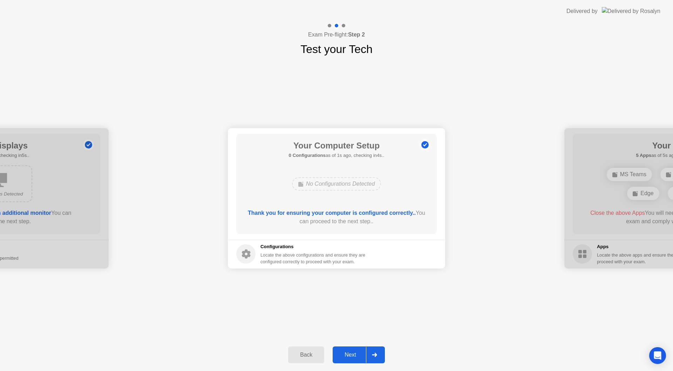 The image size is (673, 371). Describe the element at coordinates (337, 217) in the screenshot. I see `div: You can proceed to the next step..` at that location.